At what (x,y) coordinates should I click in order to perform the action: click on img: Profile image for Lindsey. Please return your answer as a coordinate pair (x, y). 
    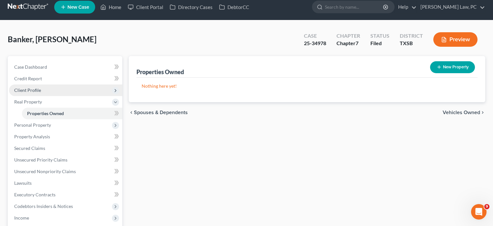
    Looking at the image, I should click on (100, 17).